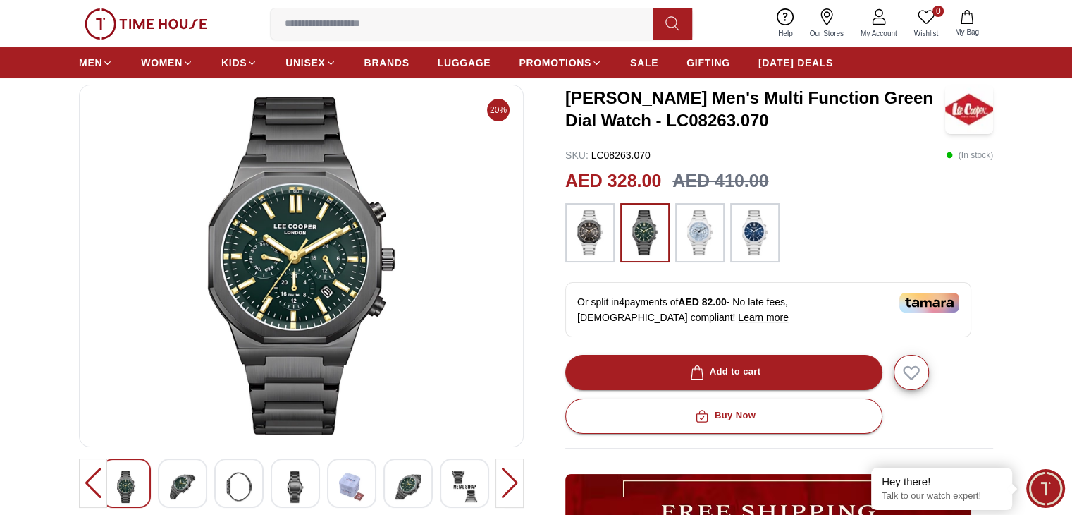 This screenshot has width=1072, height=515. I want to click on a: Our Stores, so click(827, 23).